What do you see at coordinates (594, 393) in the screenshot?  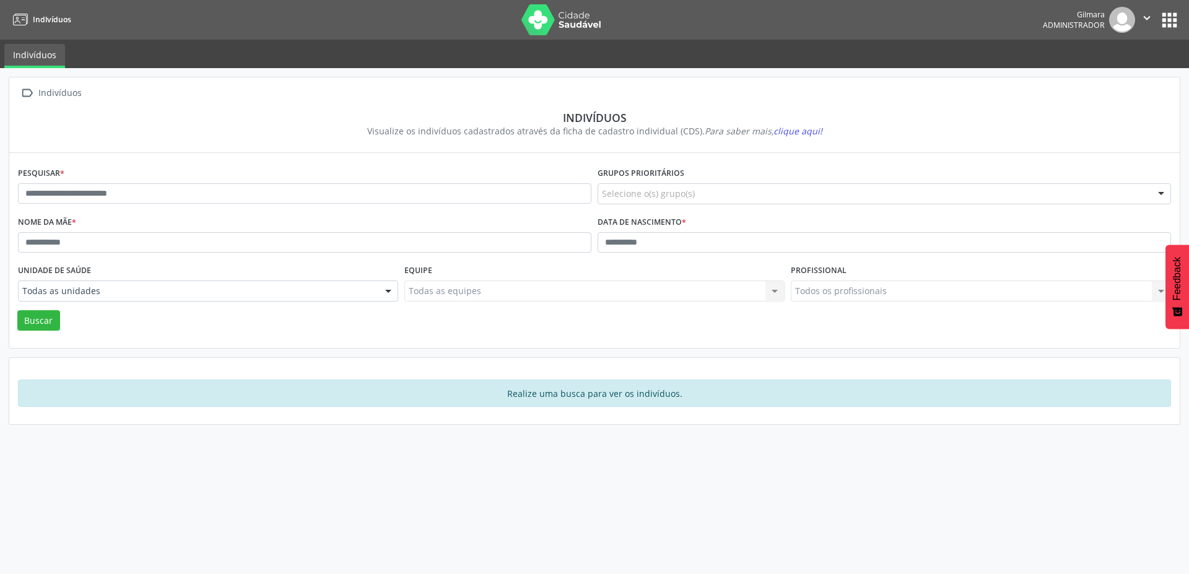 I see `div: Realize uma busca para ver os indivíduos.` at bounding box center [594, 393].